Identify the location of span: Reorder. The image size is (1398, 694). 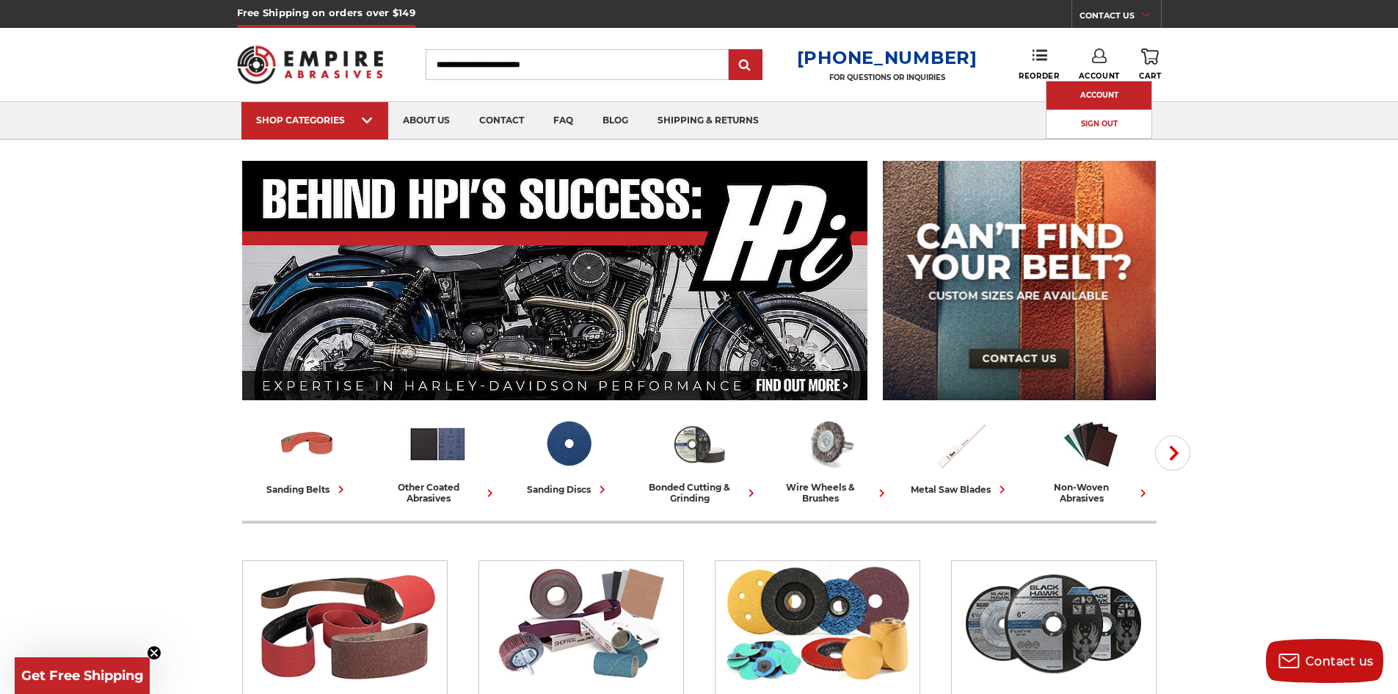
(1039, 76).